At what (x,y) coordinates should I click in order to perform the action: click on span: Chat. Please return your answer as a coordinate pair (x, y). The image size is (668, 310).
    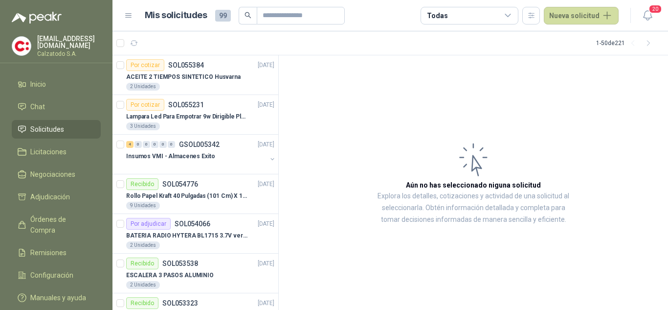
    Looking at the image, I should click on (38, 107).